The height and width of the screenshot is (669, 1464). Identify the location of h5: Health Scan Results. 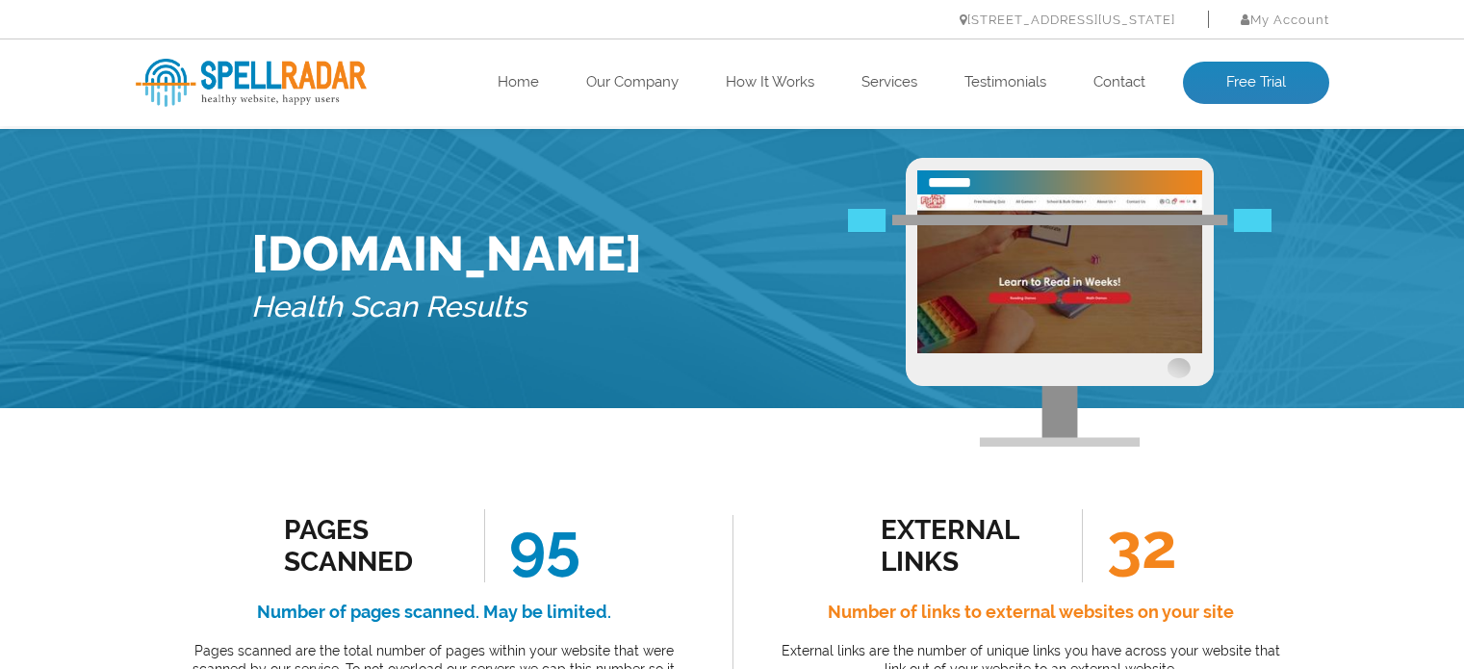
(447, 307).